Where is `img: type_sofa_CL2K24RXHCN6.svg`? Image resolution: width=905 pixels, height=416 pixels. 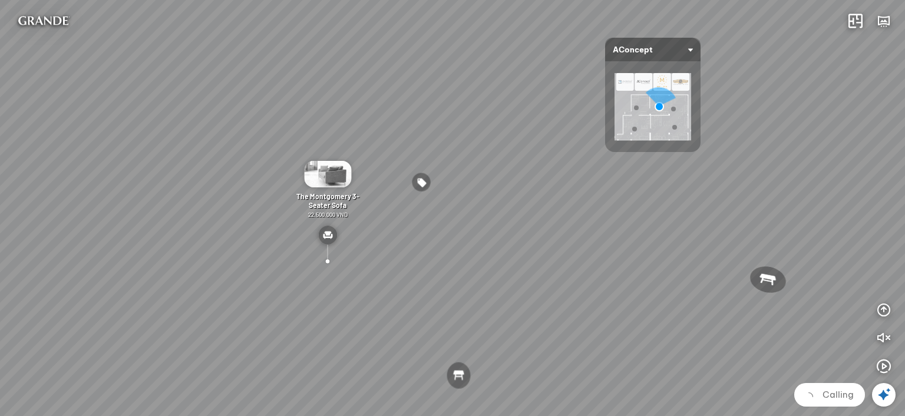
img: type_sofa_CL2K24RXHCN6.svg is located at coordinates (328, 235).